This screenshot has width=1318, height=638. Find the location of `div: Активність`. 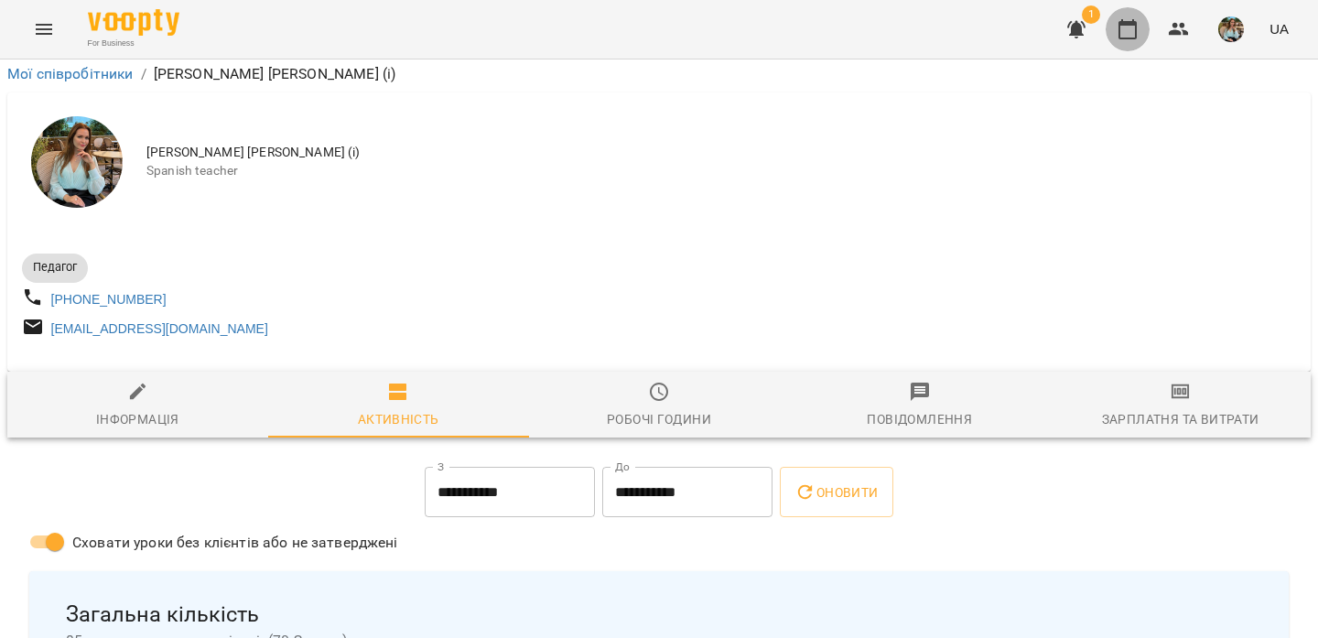

div: Активність is located at coordinates (398, 419).